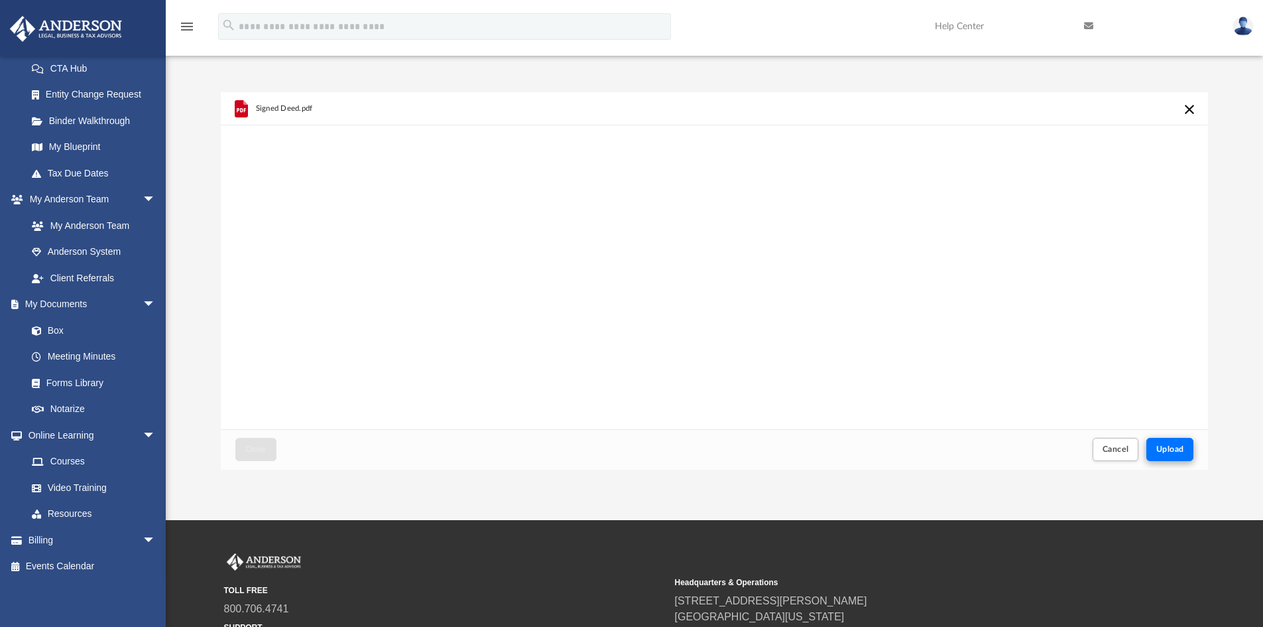 This screenshot has height=627, width=1263. What do you see at coordinates (1190, 109) in the screenshot?
I see `button: Cancel this upload` at bounding box center [1190, 109].